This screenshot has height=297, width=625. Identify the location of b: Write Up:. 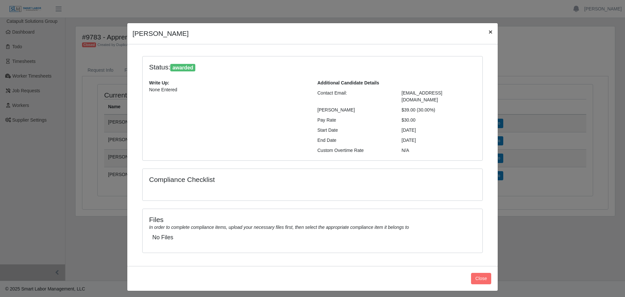
(159, 83).